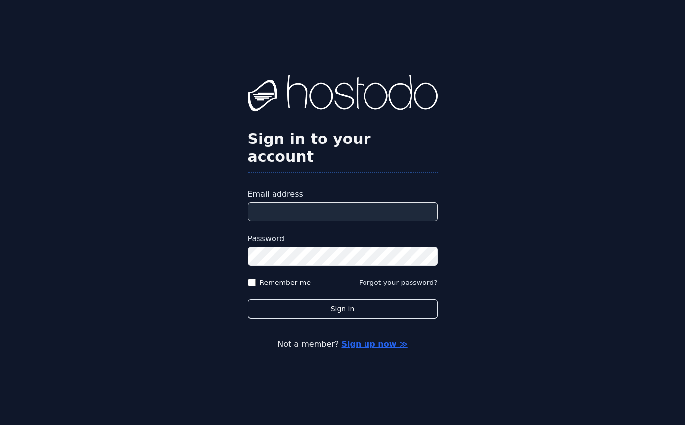 The width and height of the screenshot is (685, 425). I want to click on button: Sign in, so click(343, 309).